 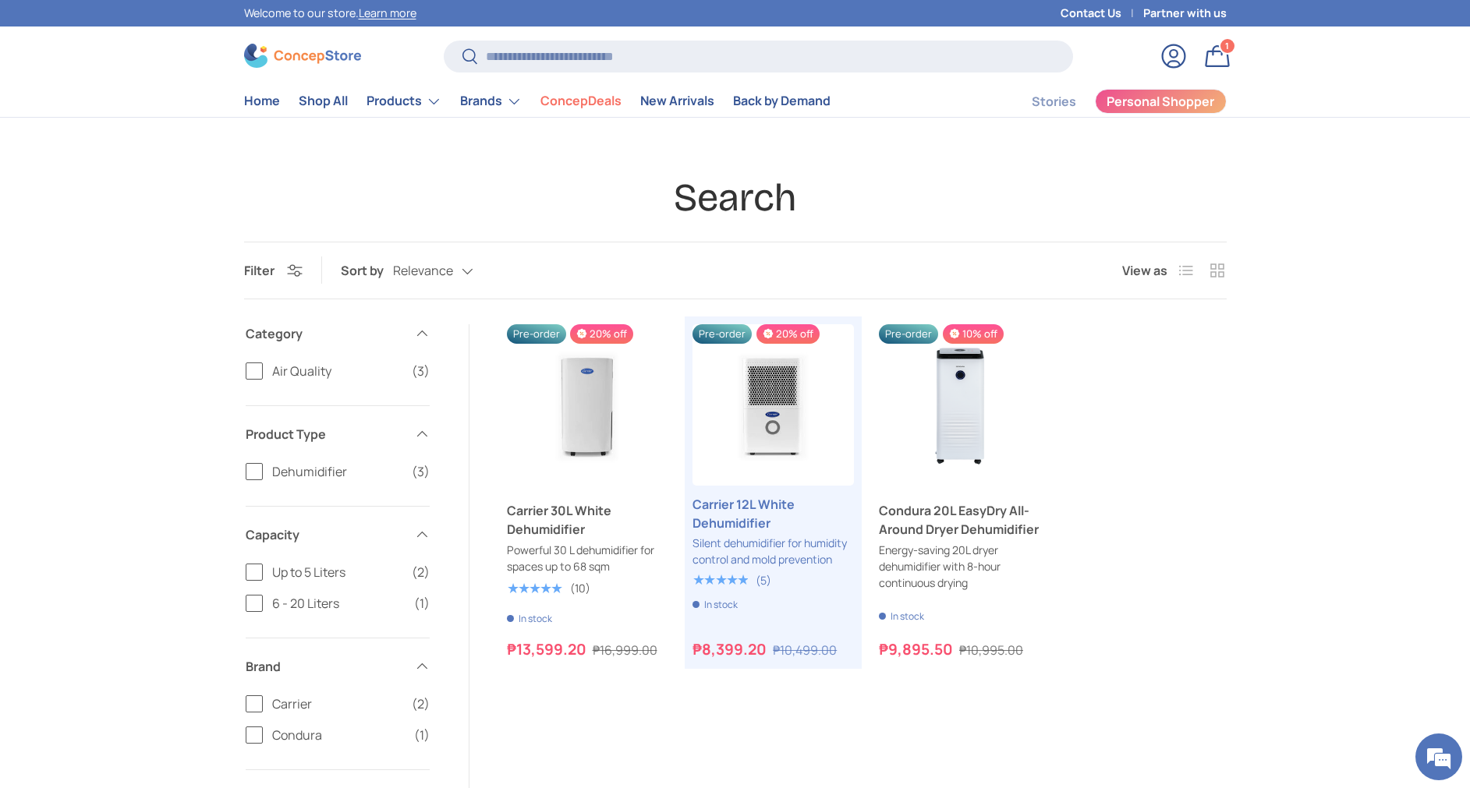 What do you see at coordinates (338, 667) in the screenshot?
I see `summary: Brand` at bounding box center [338, 667].